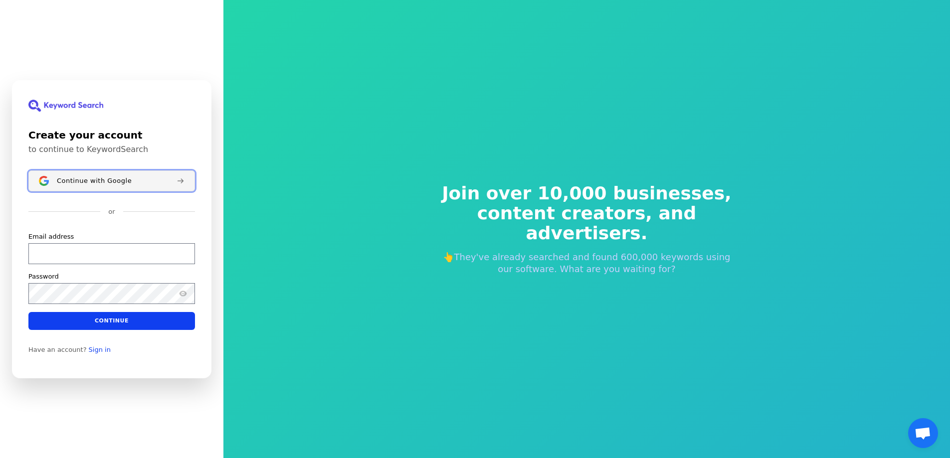 This screenshot has width=950, height=458. I want to click on img: Sign in with Google, so click(44, 181).